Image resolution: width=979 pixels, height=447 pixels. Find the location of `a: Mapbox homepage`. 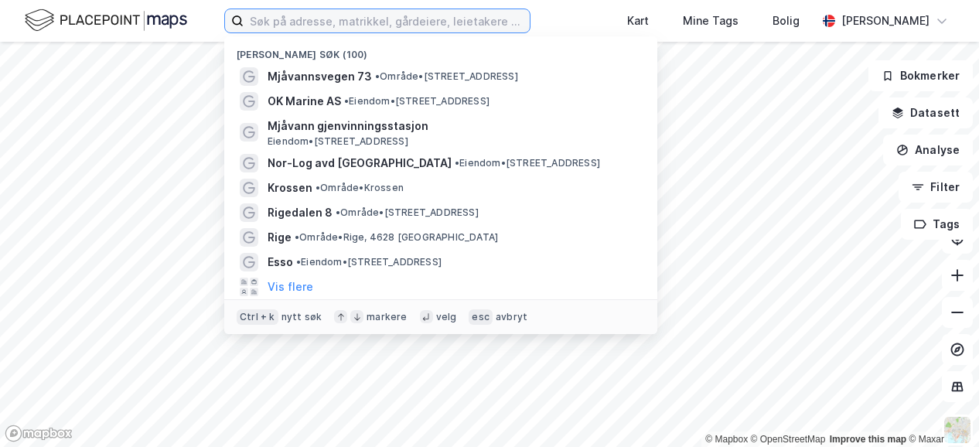

a: Mapbox homepage is located at coordinates (39, 433).